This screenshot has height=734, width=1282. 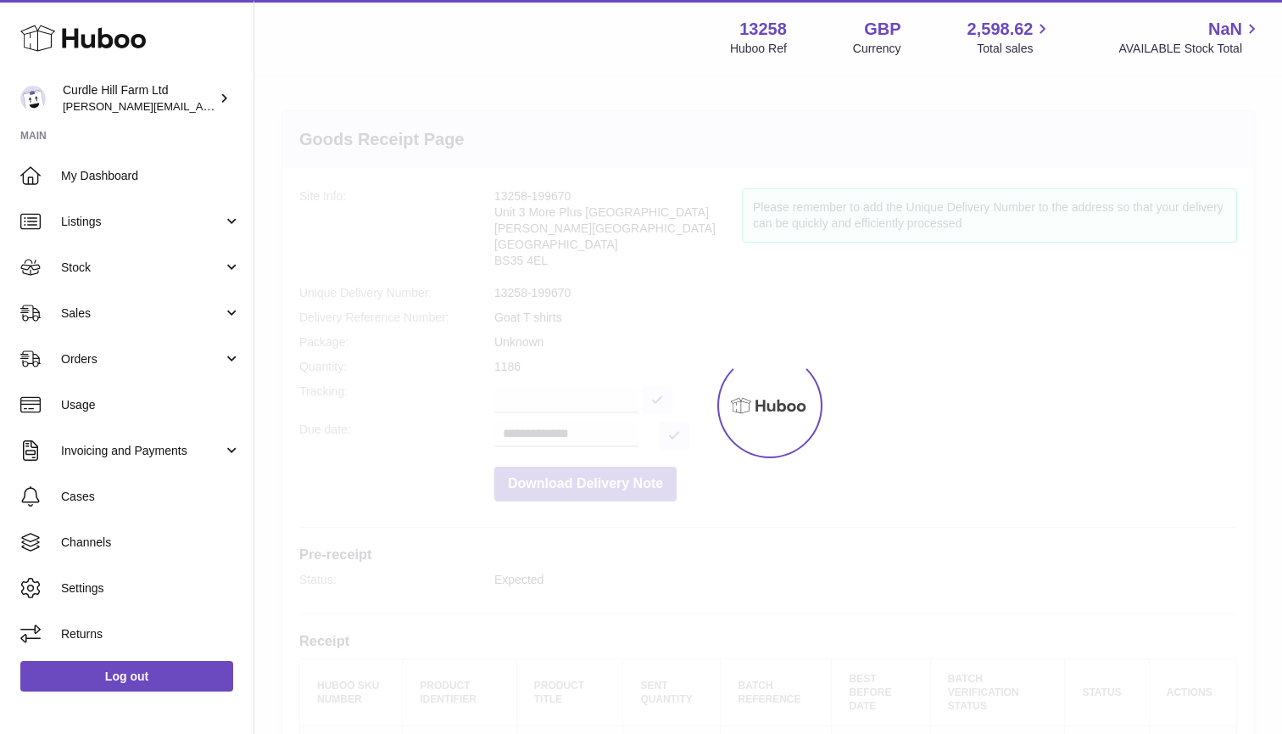 What do you see at coordinates (882, 29) in the screenshot?
I see `strong: GBP` at bounding box center [882, 29].